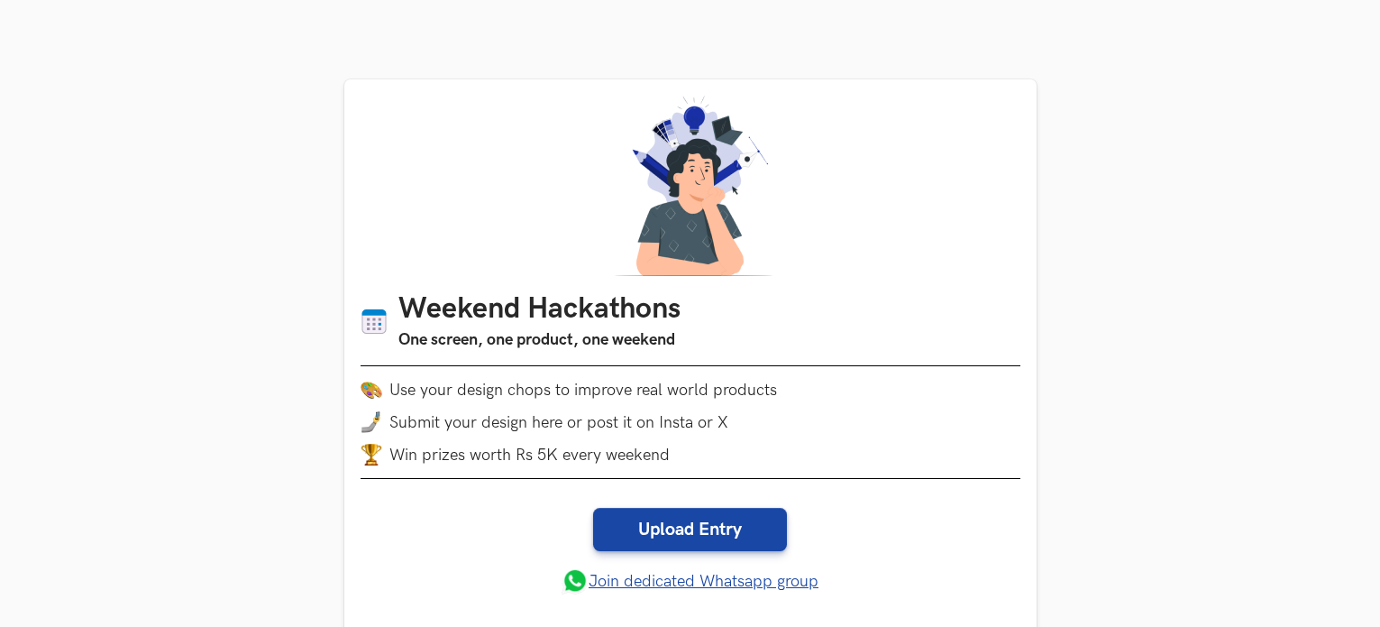 The image size is (1380, 627). Describe the element at coordinates (691, 186) in the screenshot. I see `img: A designer thinking` at that location.